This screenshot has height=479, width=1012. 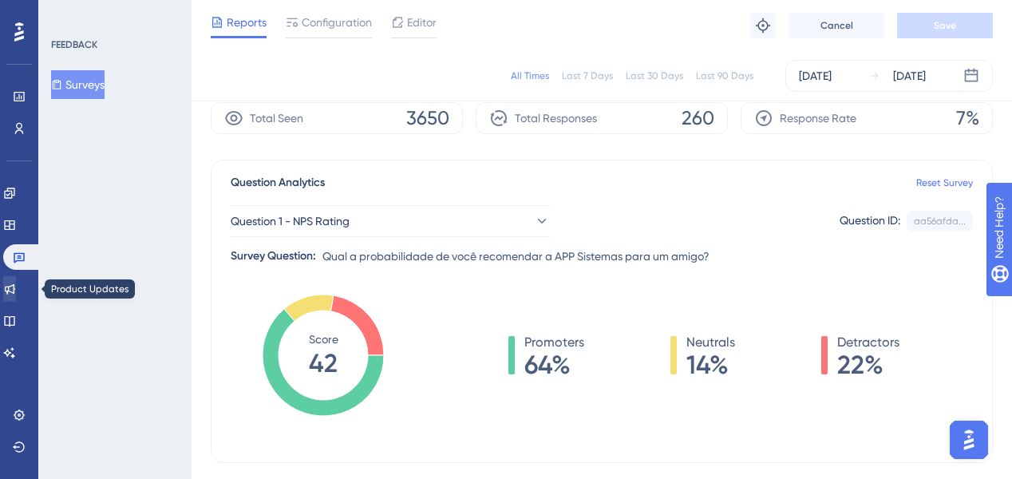 I want to click on span: Detractors, so click(x=868, y=342).